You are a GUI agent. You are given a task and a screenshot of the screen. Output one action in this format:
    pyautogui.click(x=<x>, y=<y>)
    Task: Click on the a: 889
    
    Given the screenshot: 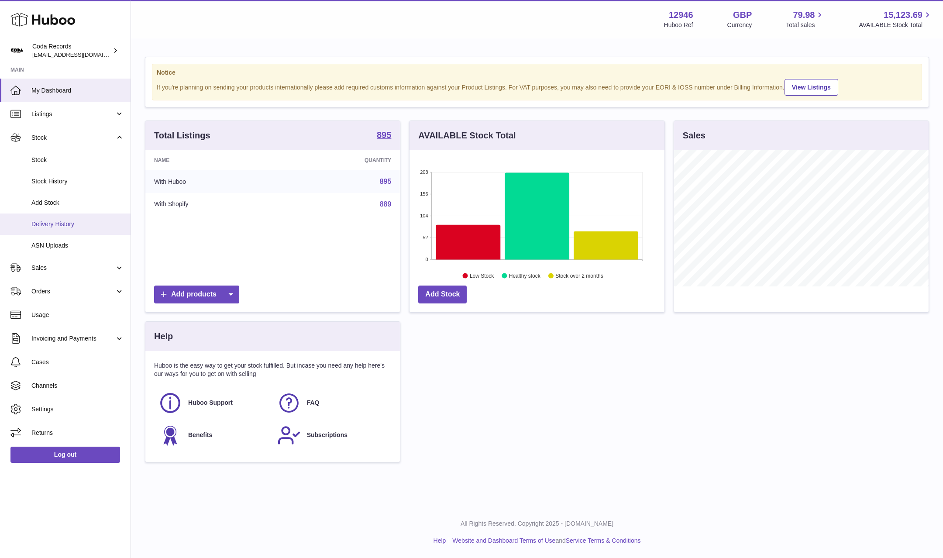 What is the action you would take?
    pyautogui.click(x=385, y=204)
    